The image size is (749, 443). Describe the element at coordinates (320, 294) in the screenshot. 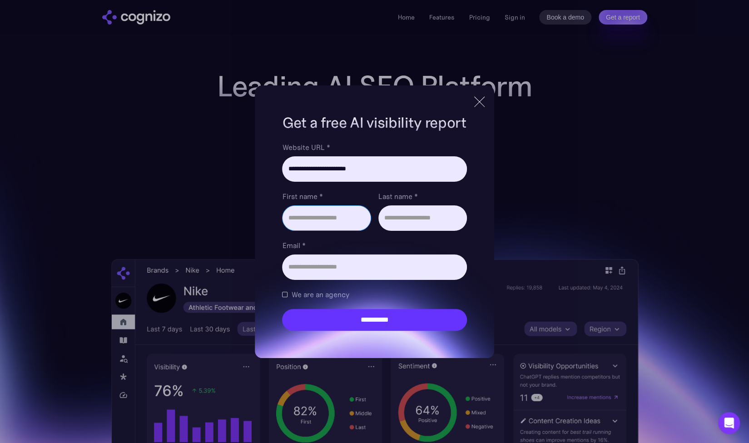

I see `span: We are an agency` at that location.